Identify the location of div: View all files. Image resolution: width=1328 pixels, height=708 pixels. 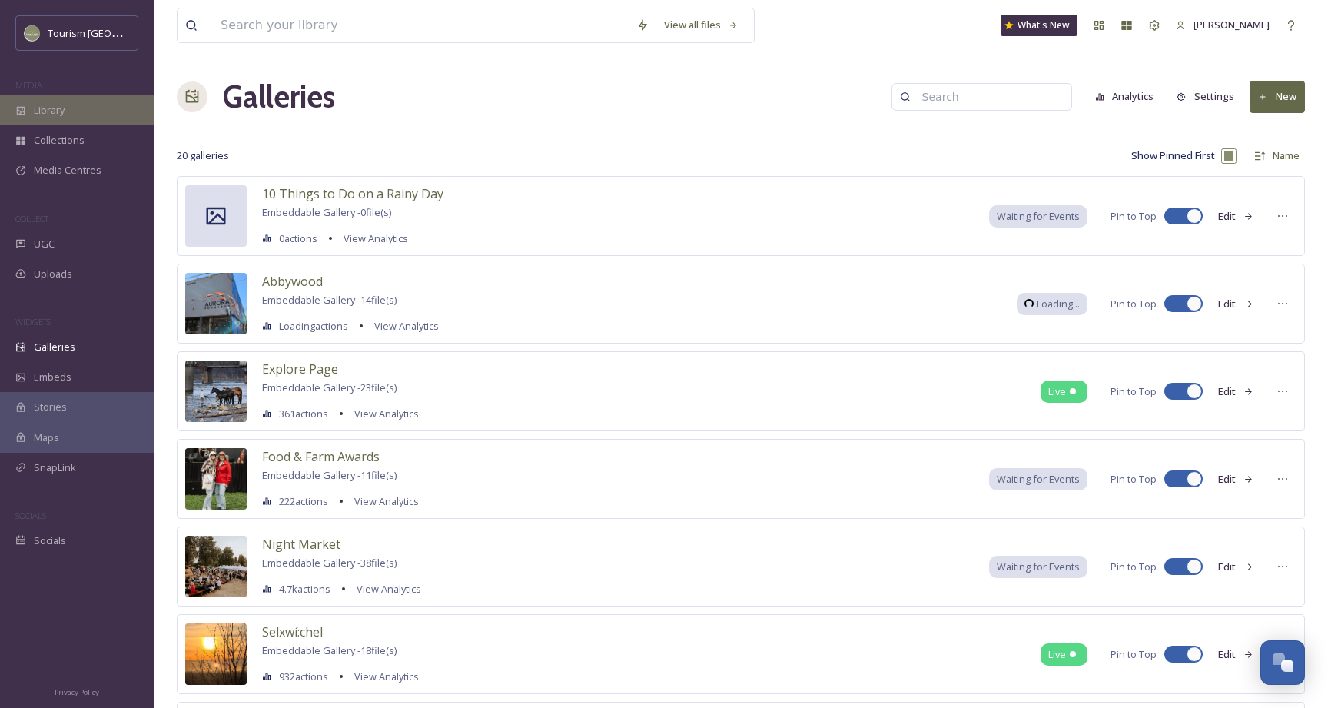
(701, 25).